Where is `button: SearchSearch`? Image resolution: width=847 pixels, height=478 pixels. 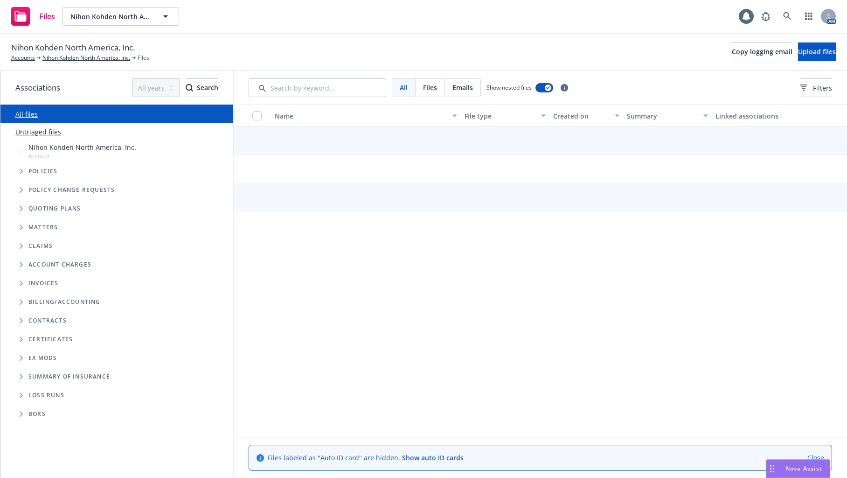 button: SearchSearch is located at coordinates (202, 88).